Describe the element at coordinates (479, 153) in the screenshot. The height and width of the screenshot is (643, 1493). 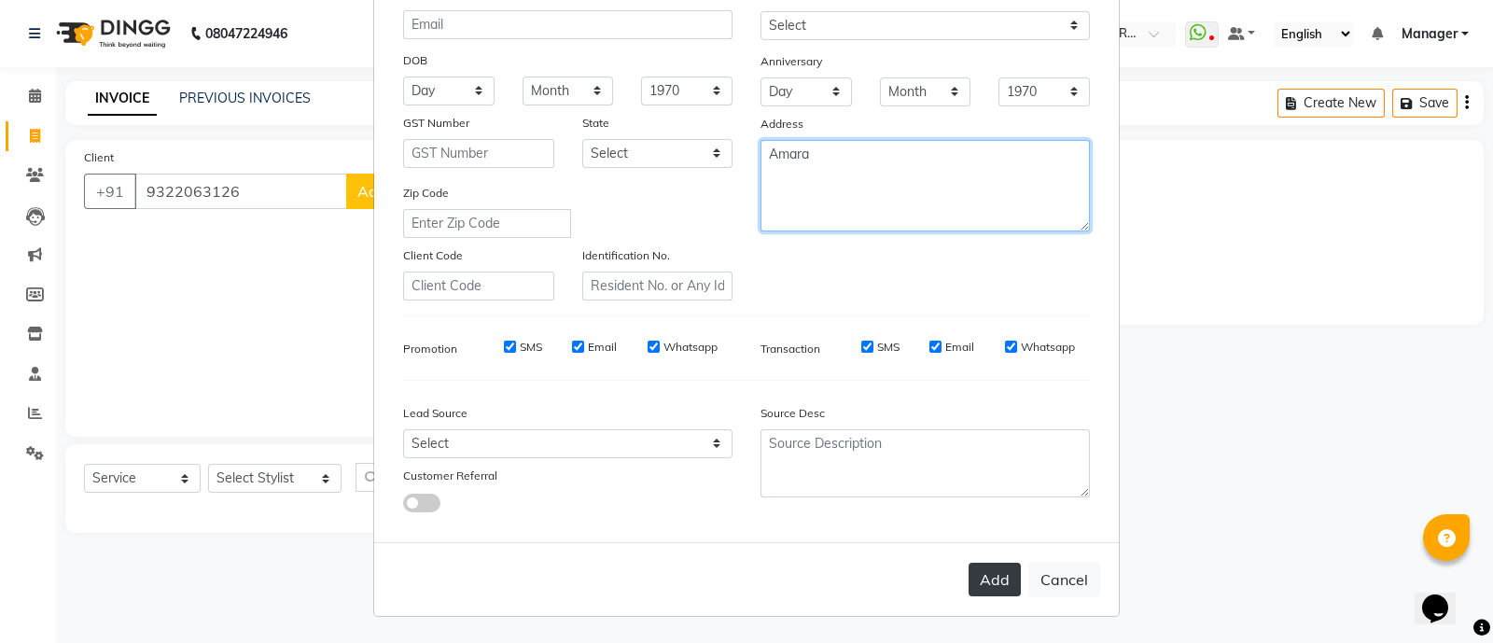
I see `input: GST Number` at that location.